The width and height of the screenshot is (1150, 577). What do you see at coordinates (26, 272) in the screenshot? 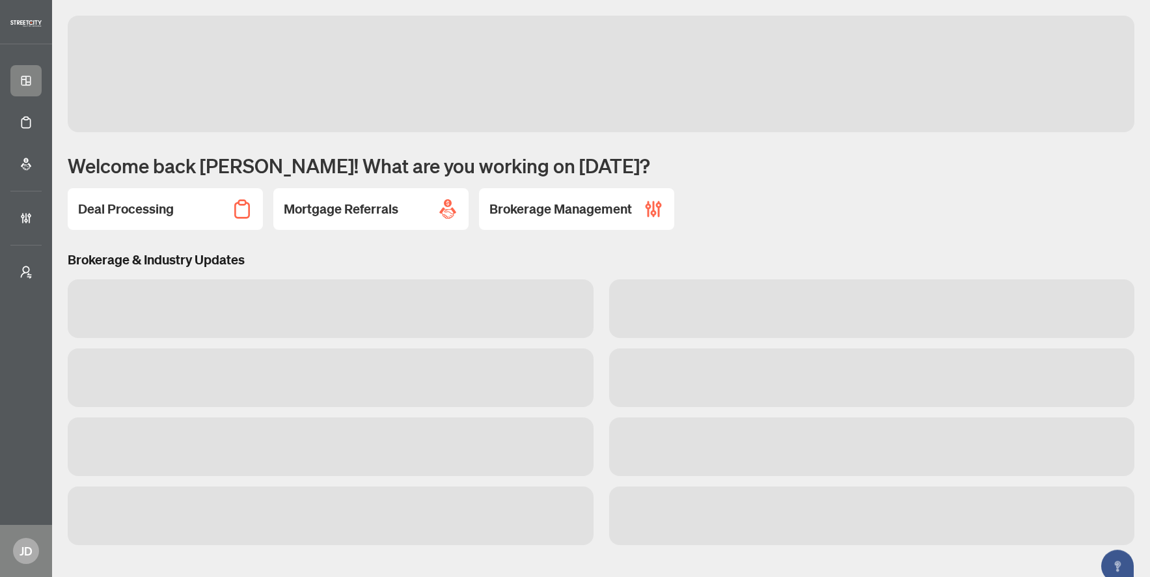
I see `span: user-switch` at bounding box center [26, 272].